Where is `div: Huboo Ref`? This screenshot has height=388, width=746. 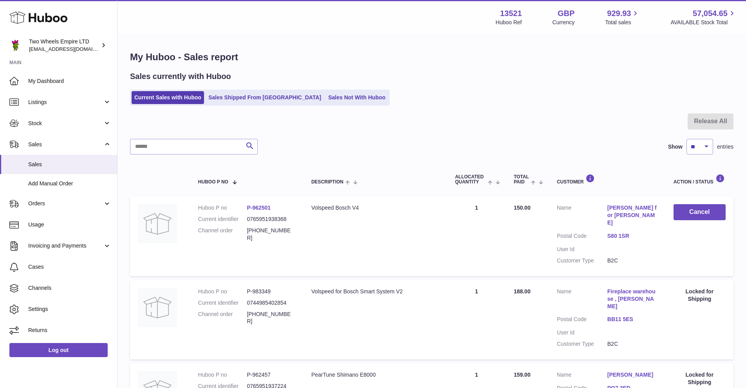 div: Huboo Ref is located at coordinates (509, 22).